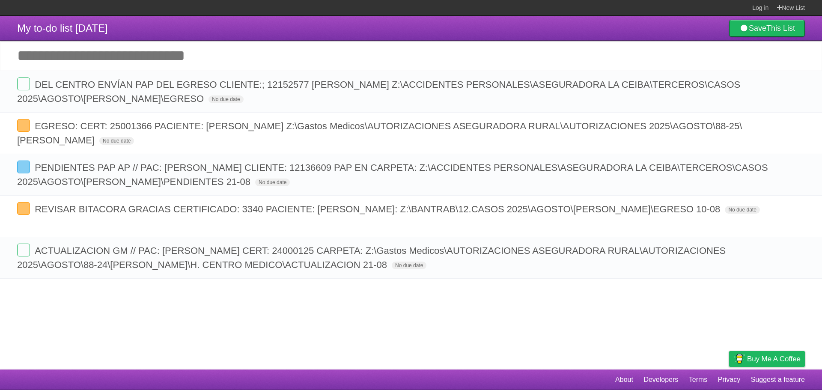 Image resolution: width=822 pixels, height=390 pixels. I want to click on img: Buy me a coffee, so click(739, 359).